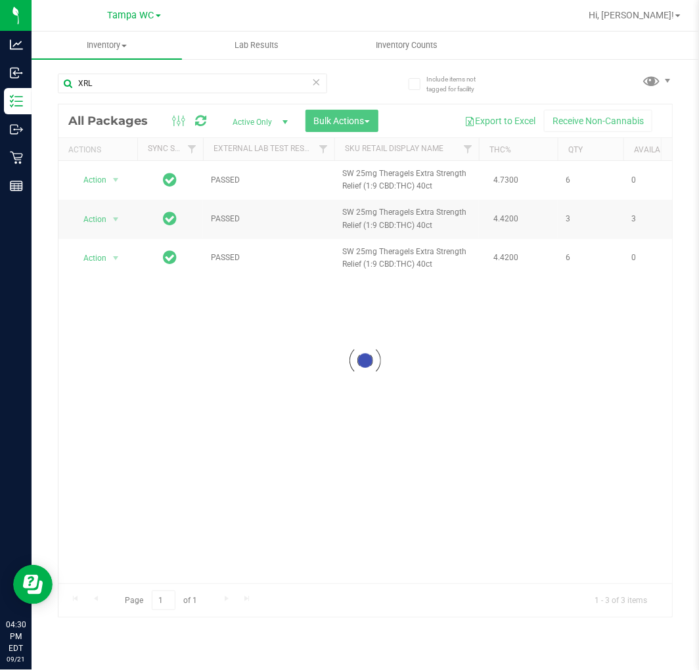 This screenshot has height=670, width=699. What do you see at coordinates (16, 659) in the screenshot?
I see `p: 09/21` at bounding box center [16, 659].